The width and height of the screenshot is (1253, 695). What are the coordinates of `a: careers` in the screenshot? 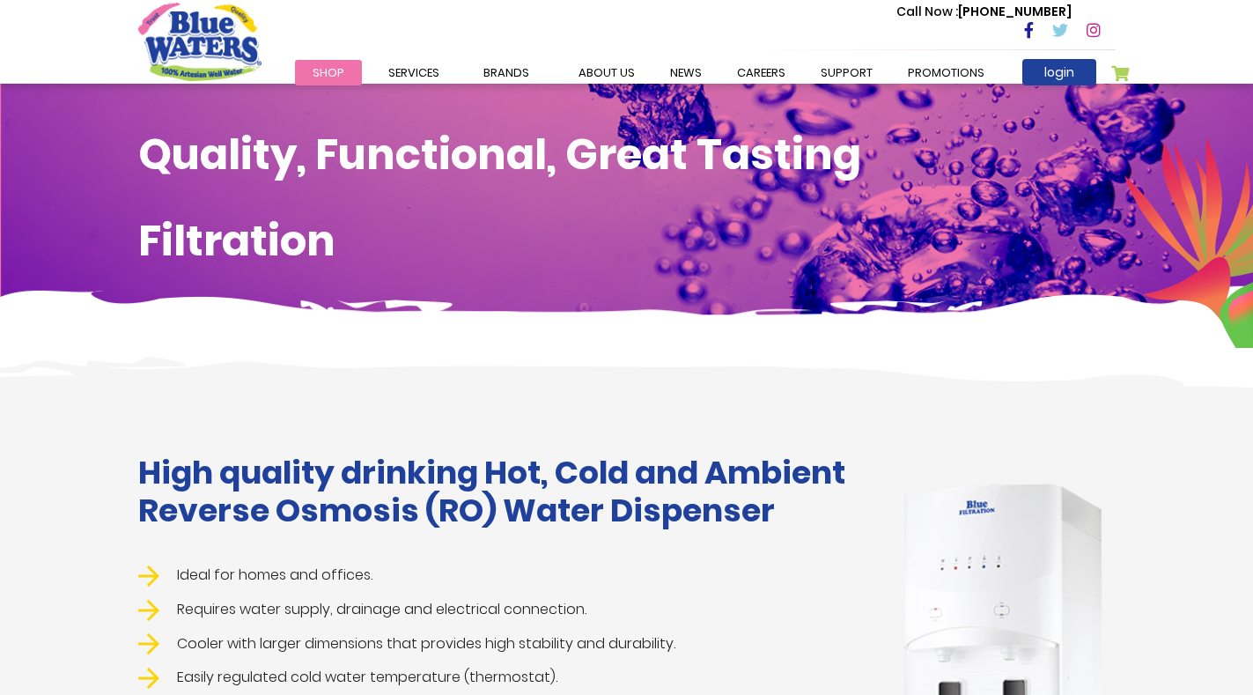 It's located at (761, 72).